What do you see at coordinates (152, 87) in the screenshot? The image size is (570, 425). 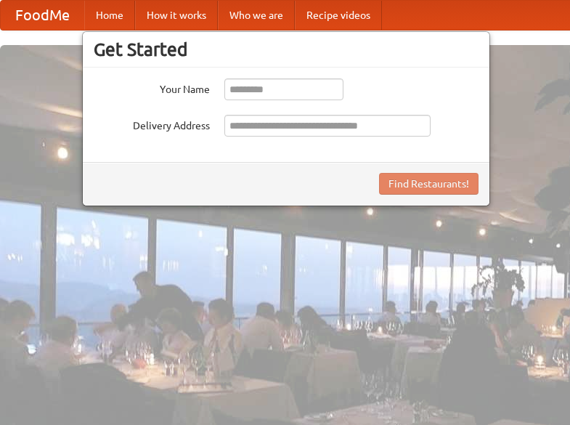 I see `label: Your Name` at bounding box center [152, 87].